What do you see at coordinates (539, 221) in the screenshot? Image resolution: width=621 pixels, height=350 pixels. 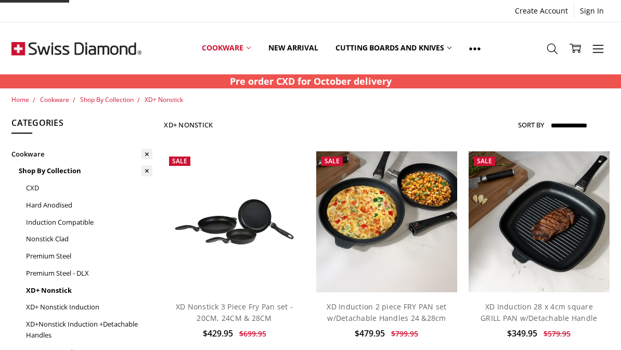 I see `img: XD Induction 28 x 4cm square GRILL PAN w/Detachable Handle` at bounding box center [539, 221].